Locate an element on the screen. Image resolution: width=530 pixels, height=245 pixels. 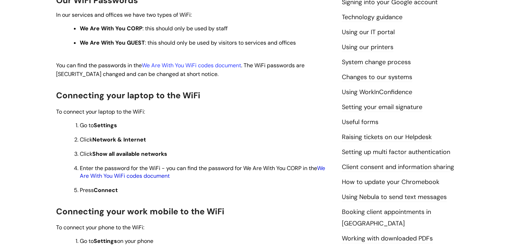
a: Setting up multi factor authentication is located at coordinates (396, 152).